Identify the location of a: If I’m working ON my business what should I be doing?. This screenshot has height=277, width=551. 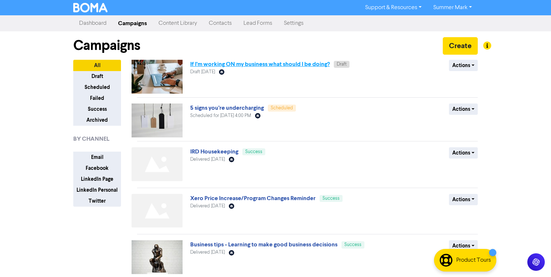
(260, 64).